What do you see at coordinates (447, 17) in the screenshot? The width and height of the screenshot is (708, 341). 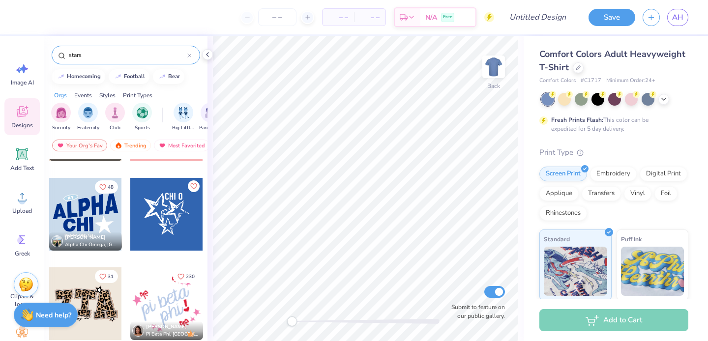 I see `span: Free` at bounding box center [447, 17].